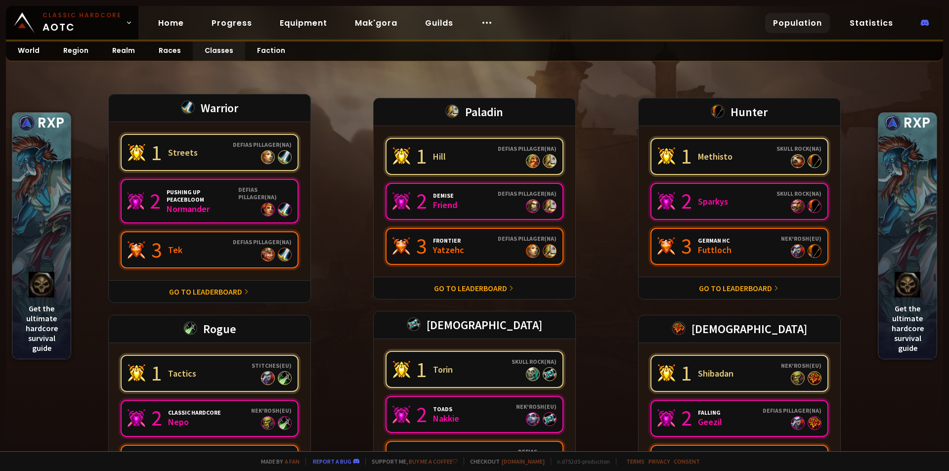 Image resolution: width=949 pixels, height=471 pixels. Describe the element at coordinates (712, 201) in the screenshot. I see `div: Sparkys` at that location.